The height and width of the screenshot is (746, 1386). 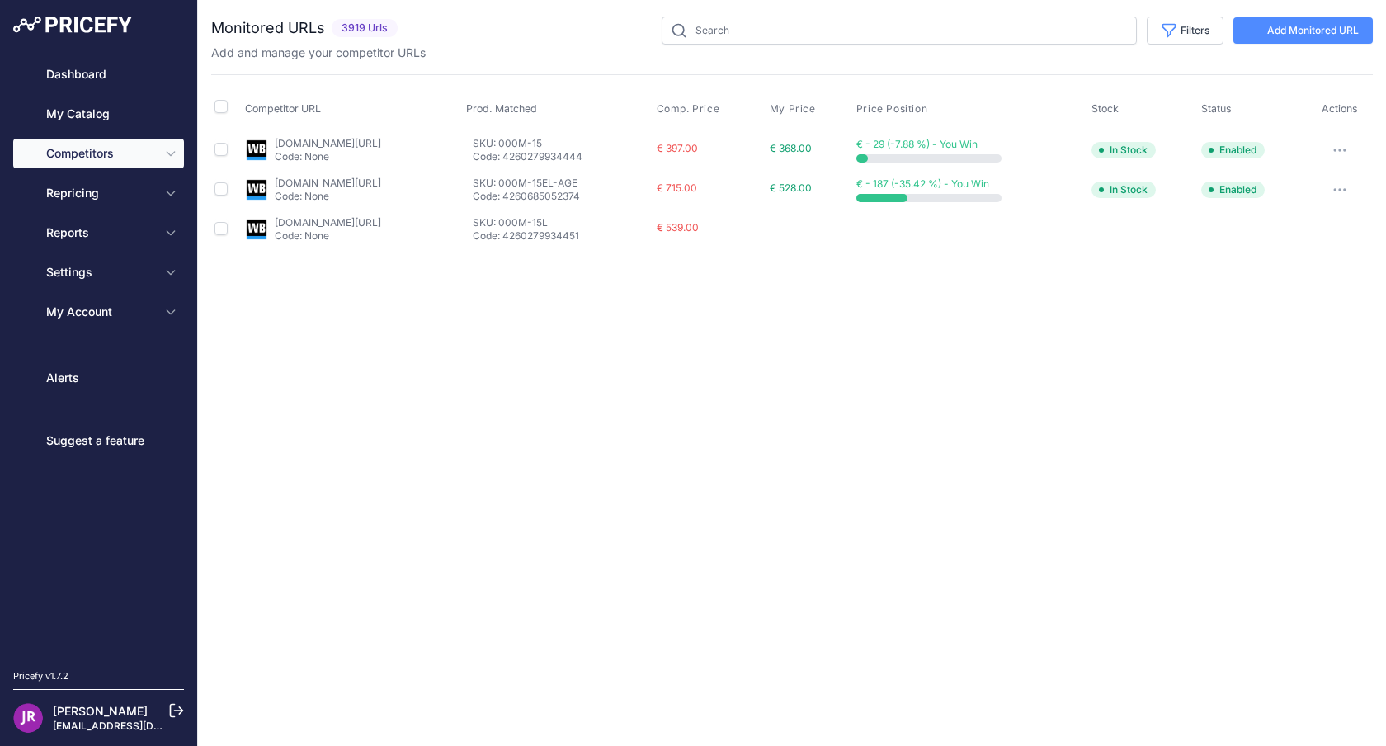 What do you see at coordinates (100, 233) in the screenshot?
I see `span: Reports` at bounding box center [100, 233].